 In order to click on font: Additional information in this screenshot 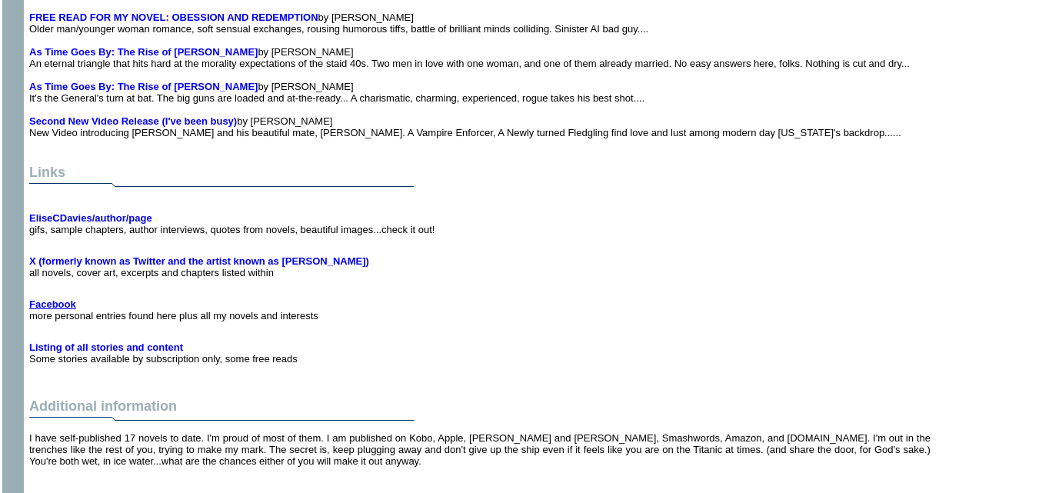, I will do `click(103, 406)`.